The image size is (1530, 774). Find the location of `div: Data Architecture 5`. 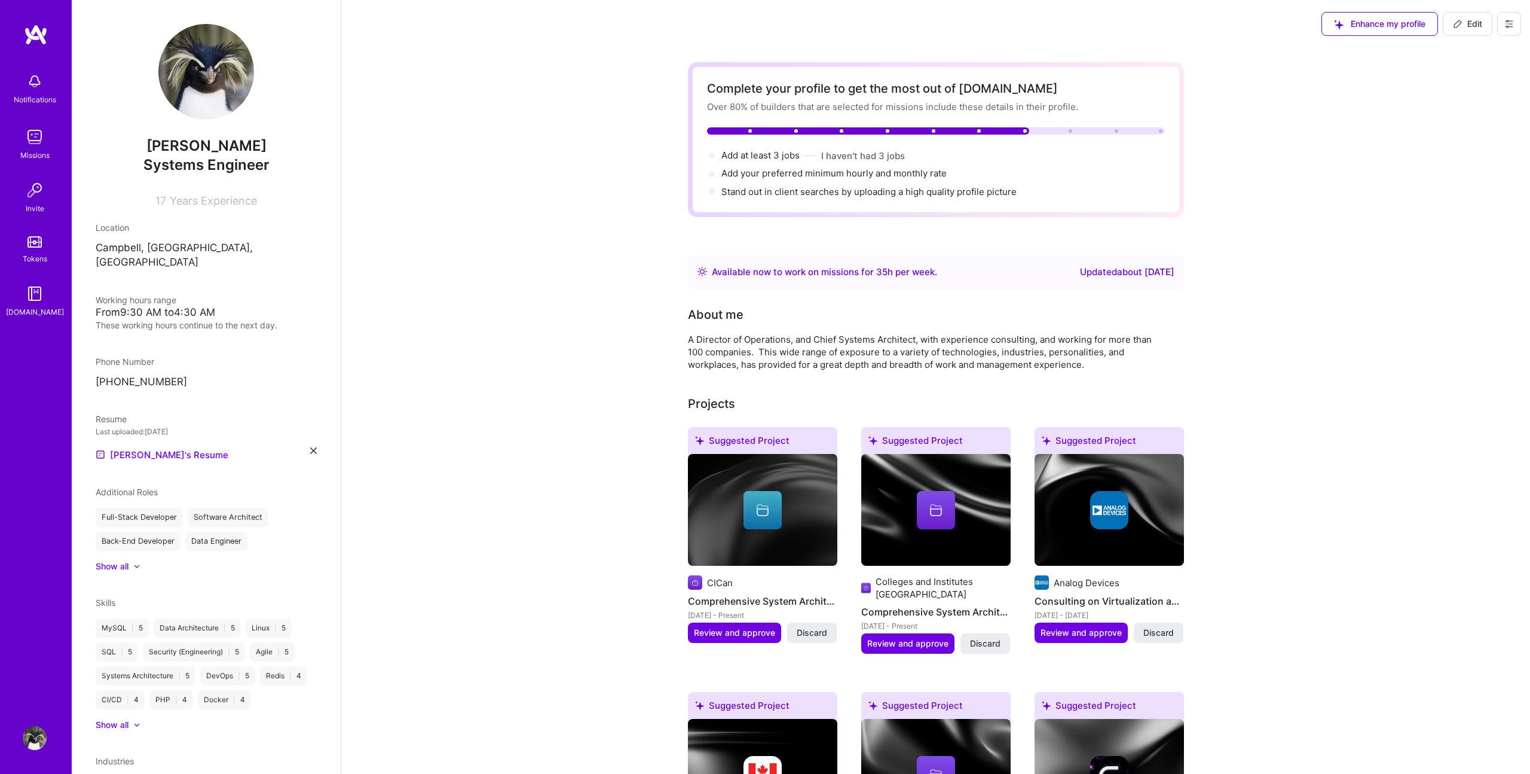

div: Data Architecture 5 is located at coordinates (197, 628).